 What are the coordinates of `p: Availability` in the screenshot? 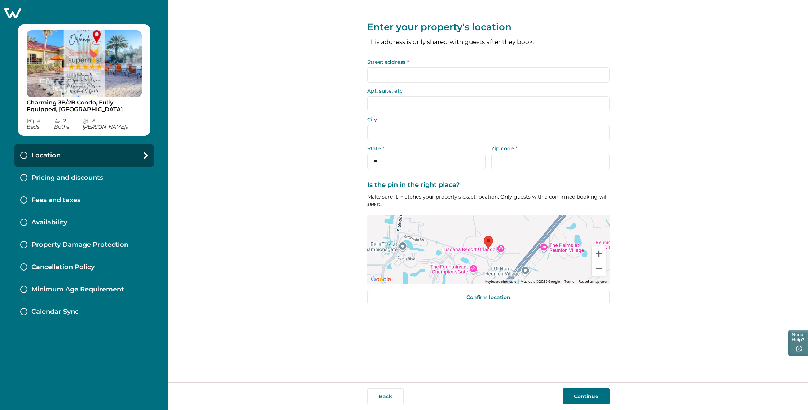 It's located at (49, 223).